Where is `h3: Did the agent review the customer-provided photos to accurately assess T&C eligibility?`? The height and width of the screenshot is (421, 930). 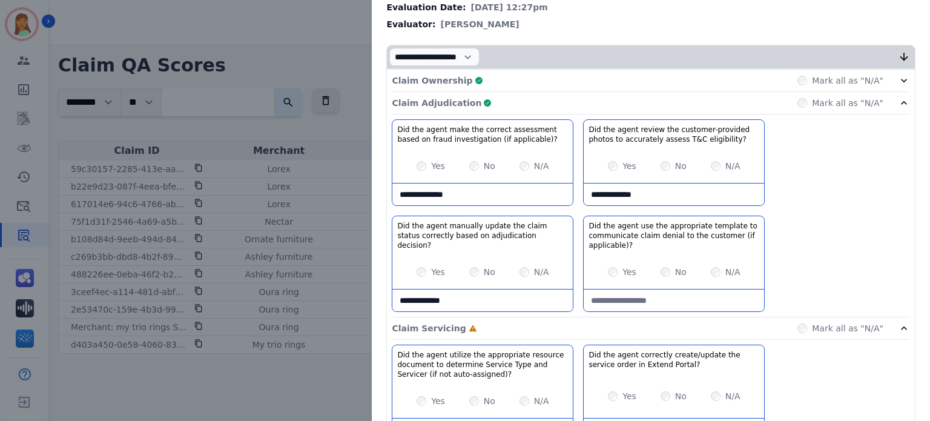 h3: Did the agent review the customer-provided photos to accurately assess T&C eligibility? is located at coordinates (674, 134).